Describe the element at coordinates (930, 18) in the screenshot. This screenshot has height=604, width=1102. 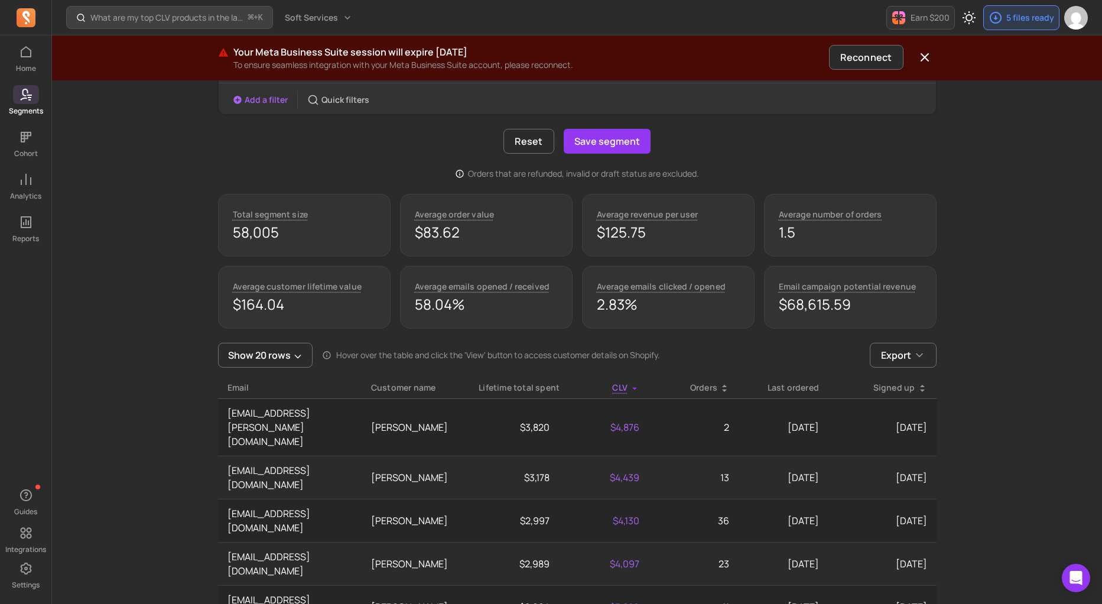
I see `p: Earn $200` at that location.